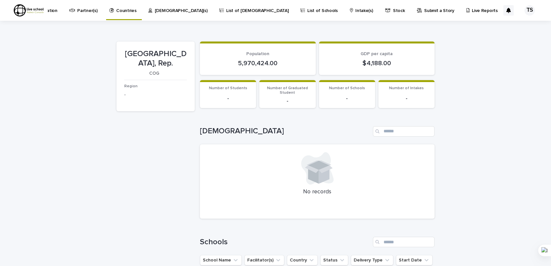 The width and height of the screenshot is (551, 266). Describe the element at coordinates (334, 260) in the screenshot. I see `button: Status` at that location.